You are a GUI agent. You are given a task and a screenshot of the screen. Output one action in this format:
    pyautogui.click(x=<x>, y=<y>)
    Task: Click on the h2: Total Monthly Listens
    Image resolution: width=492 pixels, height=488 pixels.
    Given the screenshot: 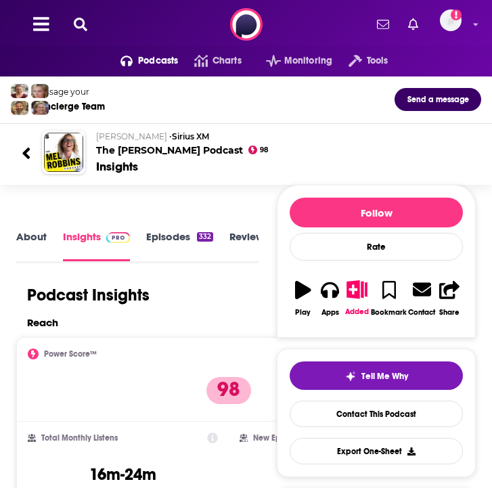 What is the action you would take?
    pyautogui.click(x=79, y=438)
    